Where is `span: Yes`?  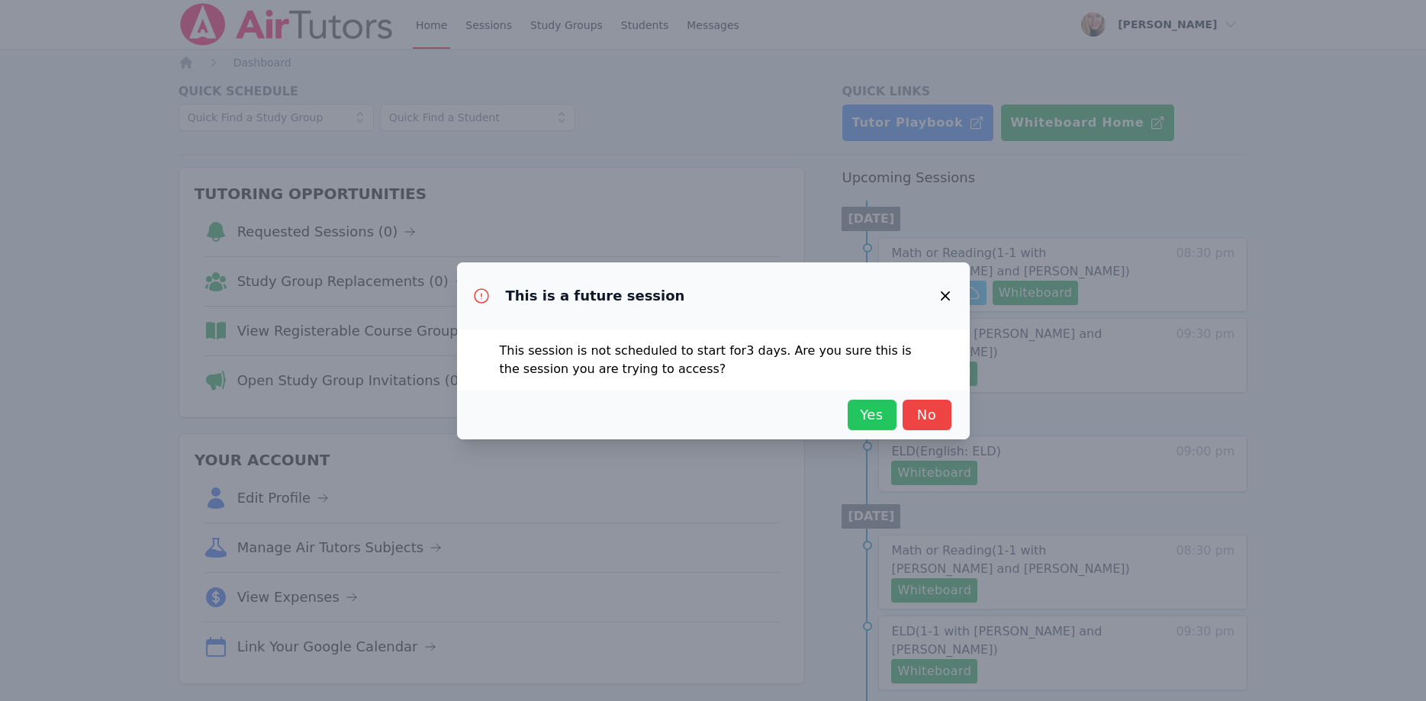
span: Yes is located at coordinates (872, 415).